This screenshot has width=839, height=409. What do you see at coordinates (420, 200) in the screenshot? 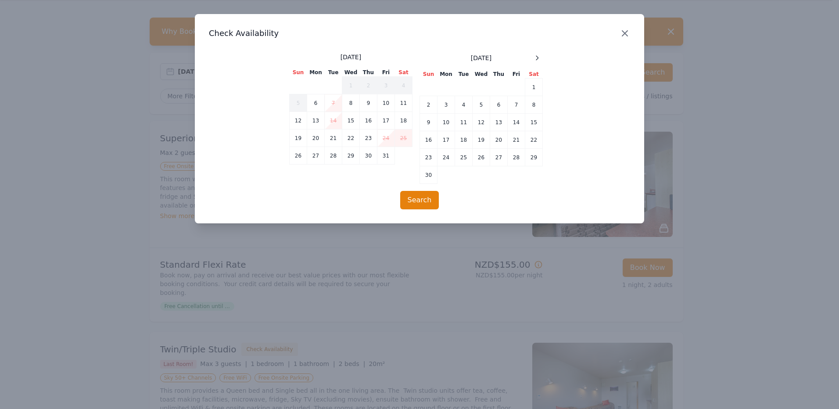
I see `button: Search` at bounding box center [420, 200].